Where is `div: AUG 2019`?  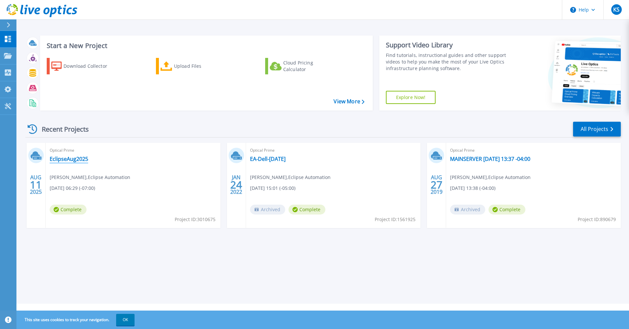 div: AUG 2019 is located at coordinates (437, 185).